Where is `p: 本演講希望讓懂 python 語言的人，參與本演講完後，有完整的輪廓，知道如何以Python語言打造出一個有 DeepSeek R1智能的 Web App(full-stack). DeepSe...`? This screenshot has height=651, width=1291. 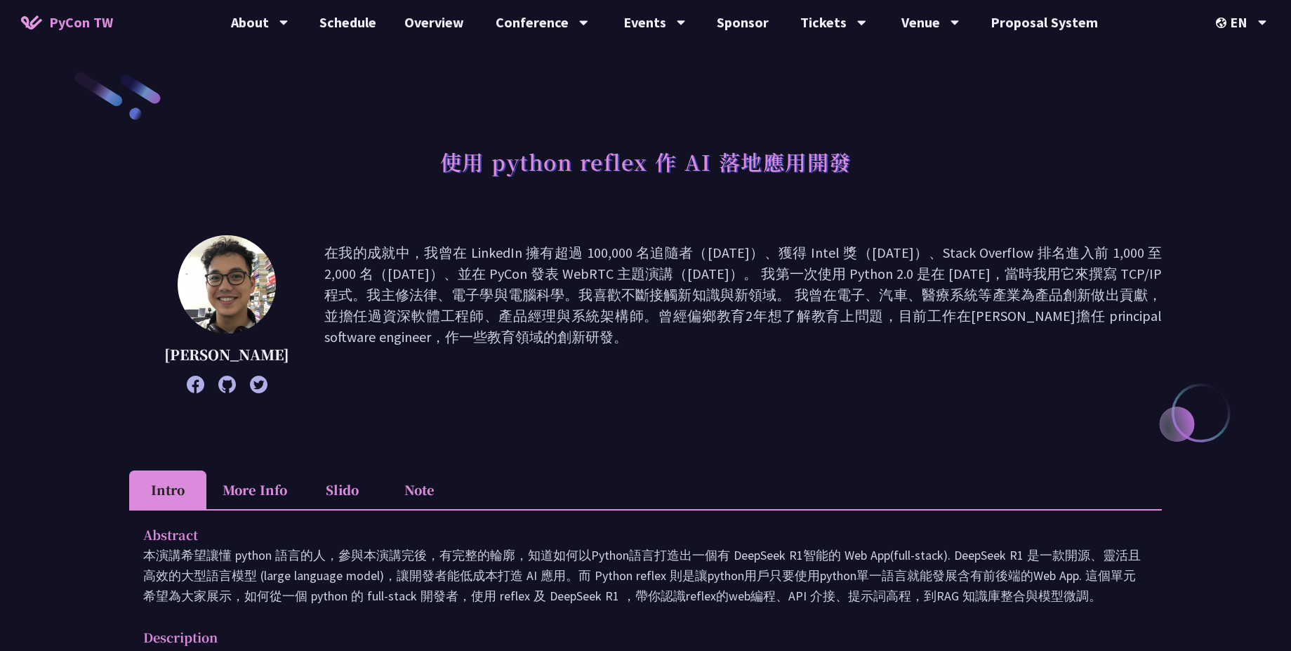
p: 本演講希望讓懂 python 語言的人，參與本演講完後，有完整的輪廓，知道如何以Python語言打造出一個有 DeepSeek R1智能的 Web App(full-stack). DeepSe... is located at coordinates (645, 575).